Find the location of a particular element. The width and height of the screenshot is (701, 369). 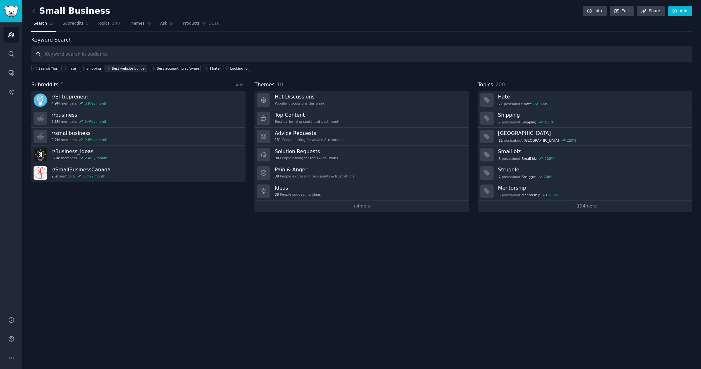

a: Products1110 is located at coordinates (201, 25).